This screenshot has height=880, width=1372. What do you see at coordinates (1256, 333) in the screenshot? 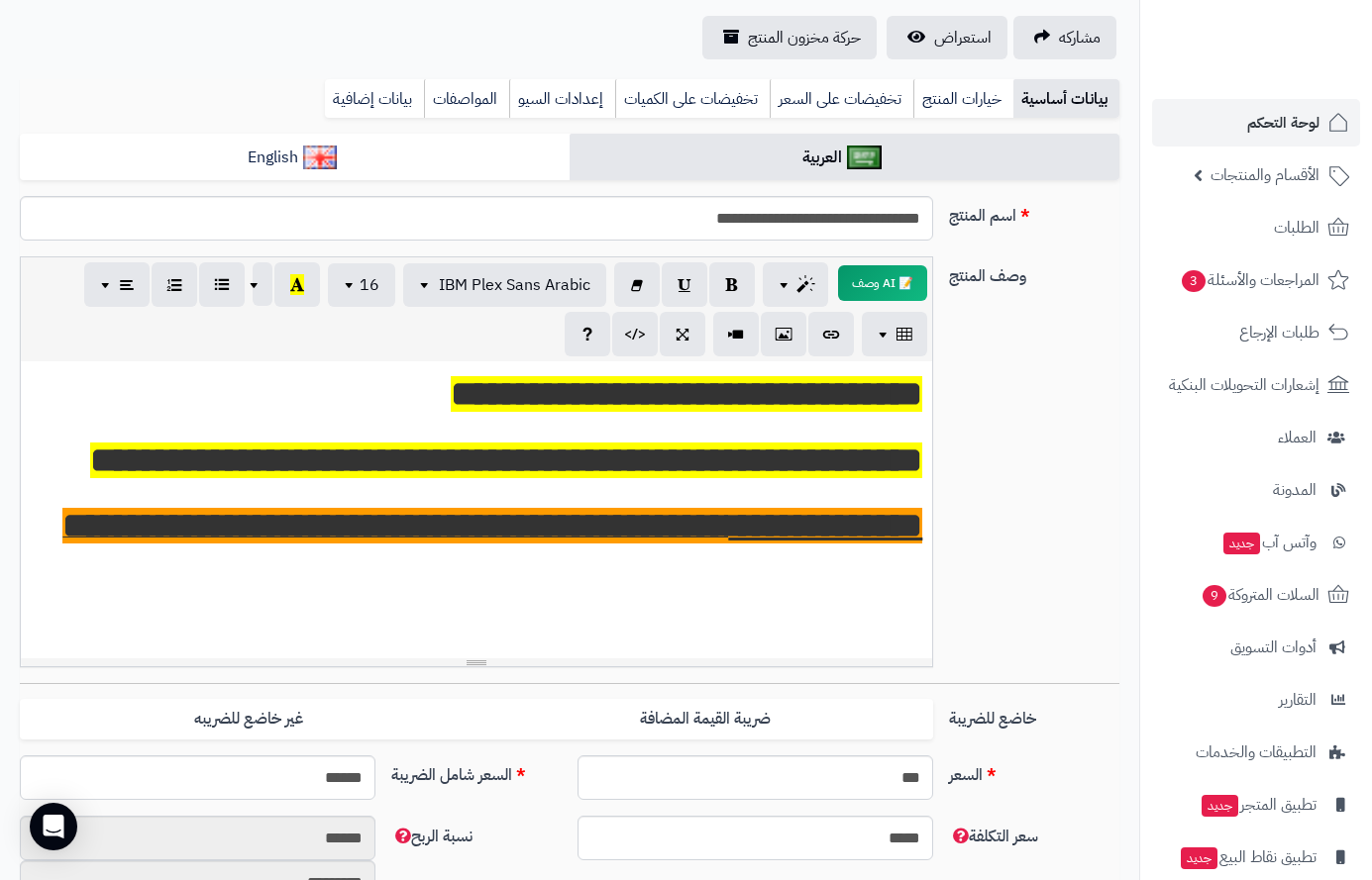
I see `a: طلبات الإرجاع` at bounding box center [1256, 333].